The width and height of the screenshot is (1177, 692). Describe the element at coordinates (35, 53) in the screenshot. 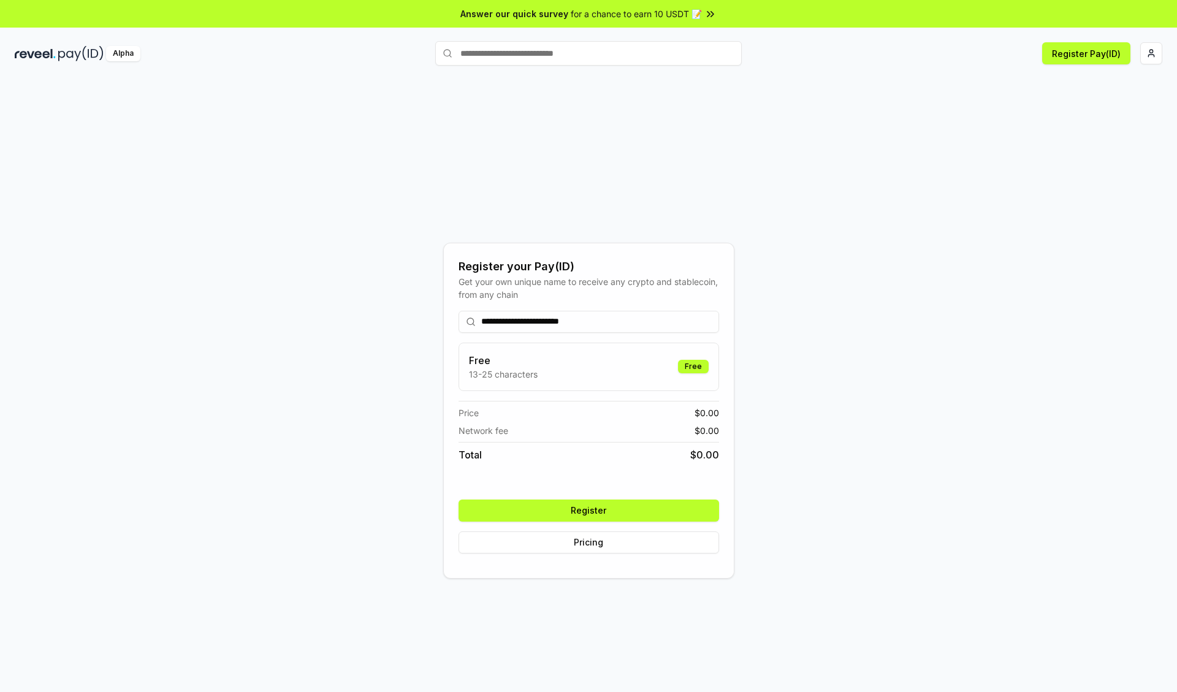

I see `img: reveel_dark` at that location.